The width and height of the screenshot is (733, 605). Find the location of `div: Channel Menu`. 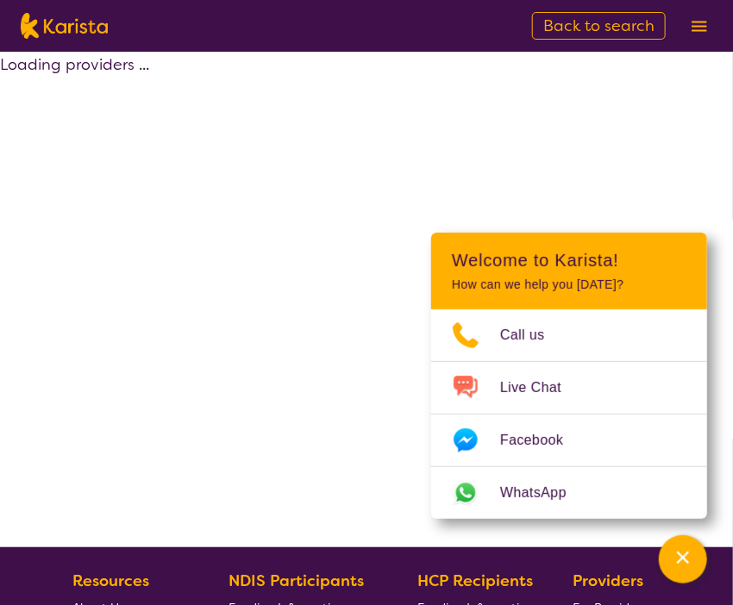

div: Channel Menu is located at coordinates (569, 376).